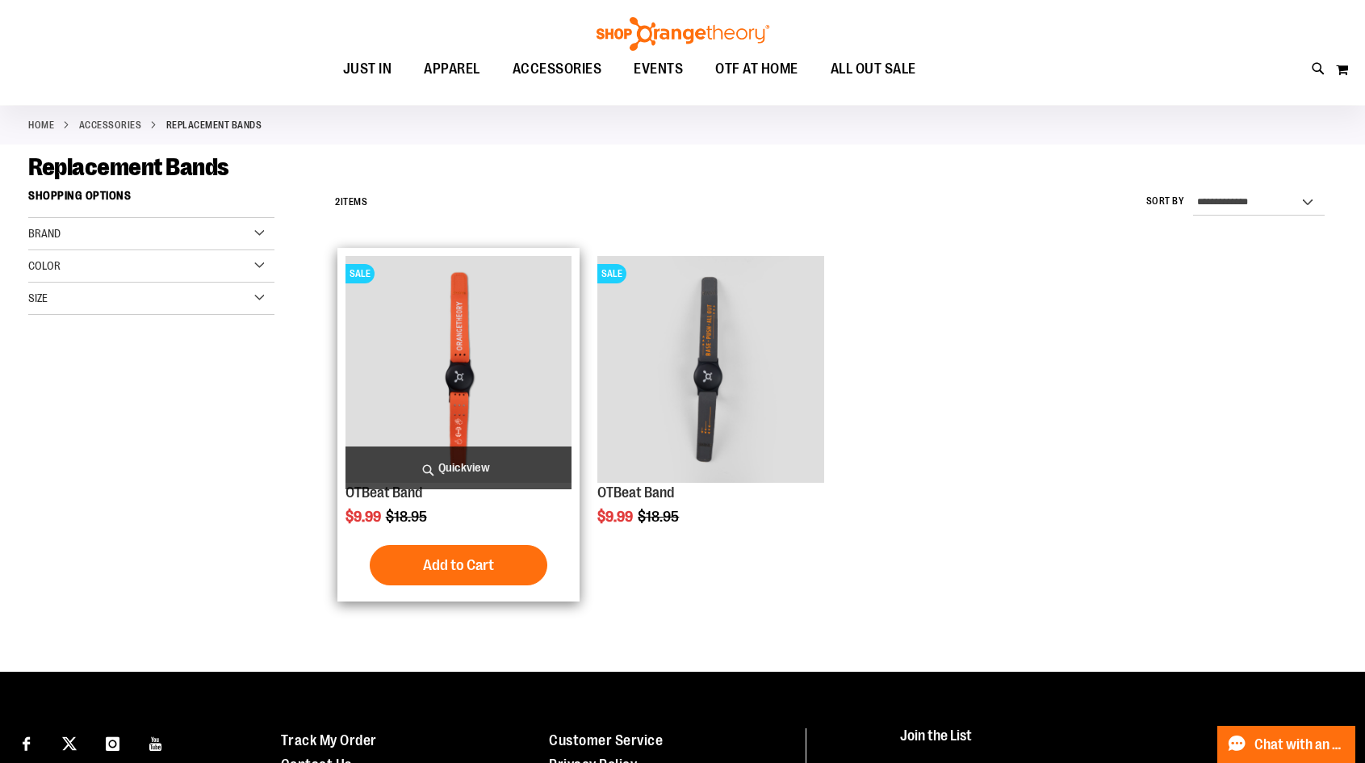 This screenshot has width=1365, height=763. What do you see at coordinates (156, 742) in the screenshot?
I see `a: Visit our Youtube page` at bounding box center [156, 742].